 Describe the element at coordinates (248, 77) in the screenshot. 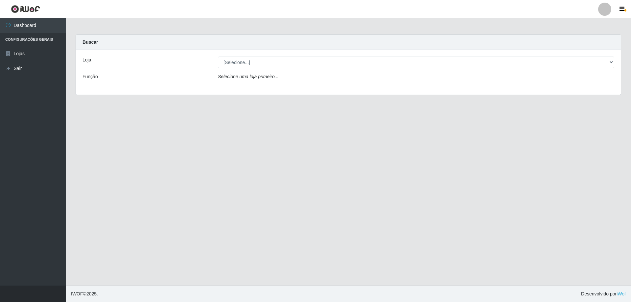

I see `i: Selecione uma loja primeiro...` at that location.